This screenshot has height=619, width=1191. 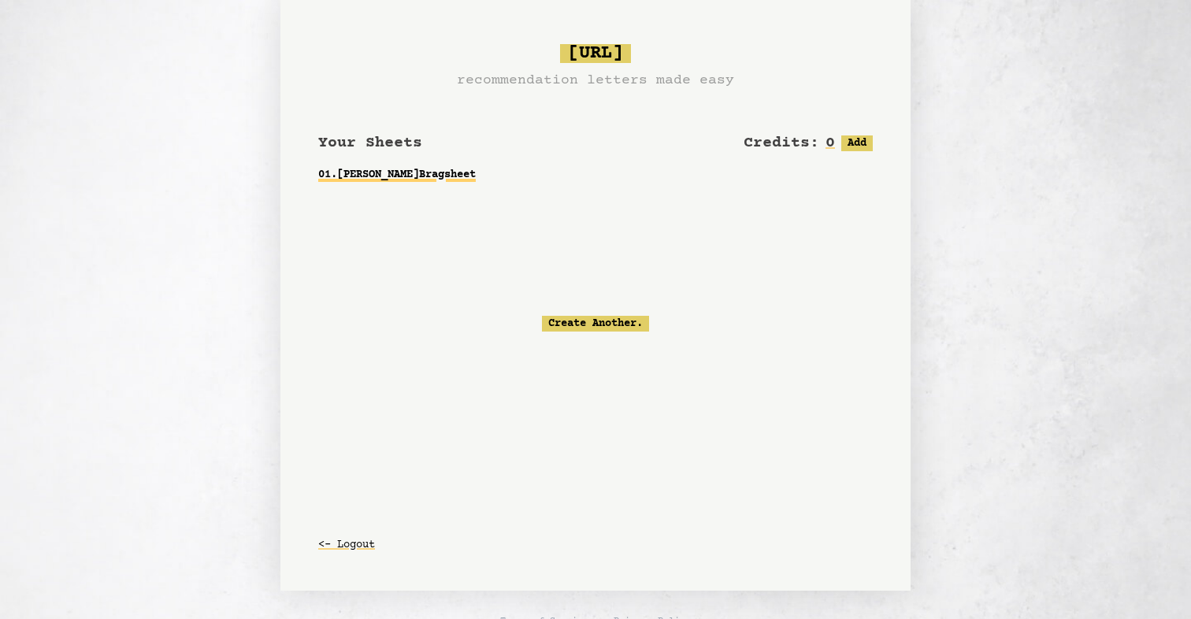 What do you see at coordinates (830, 143) in the screenshot?
I see `h2: 0` at bounding box center [830, 143].